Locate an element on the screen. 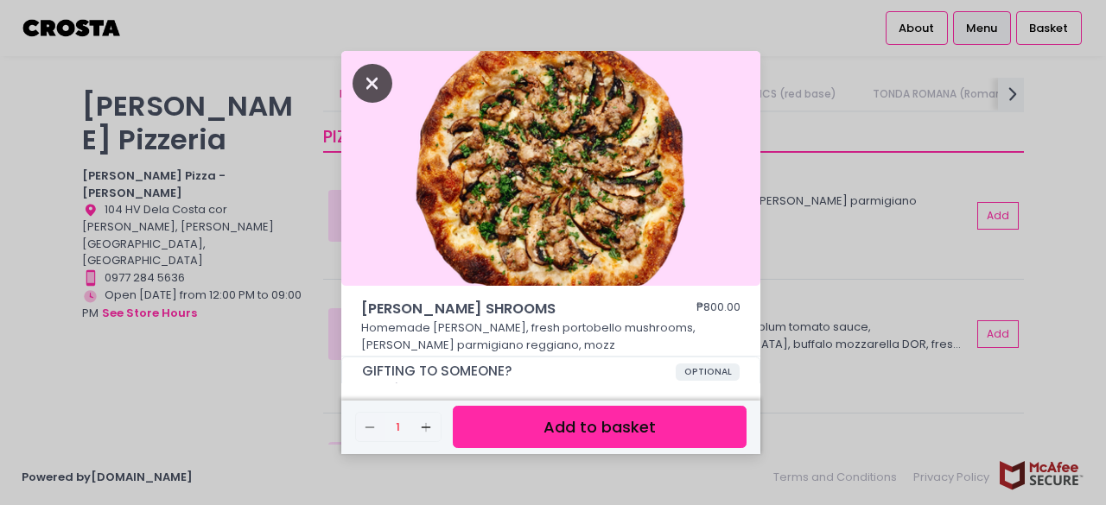 This screenshot has width=1106, height=505. button: Close is located at coordinates (372, 82).